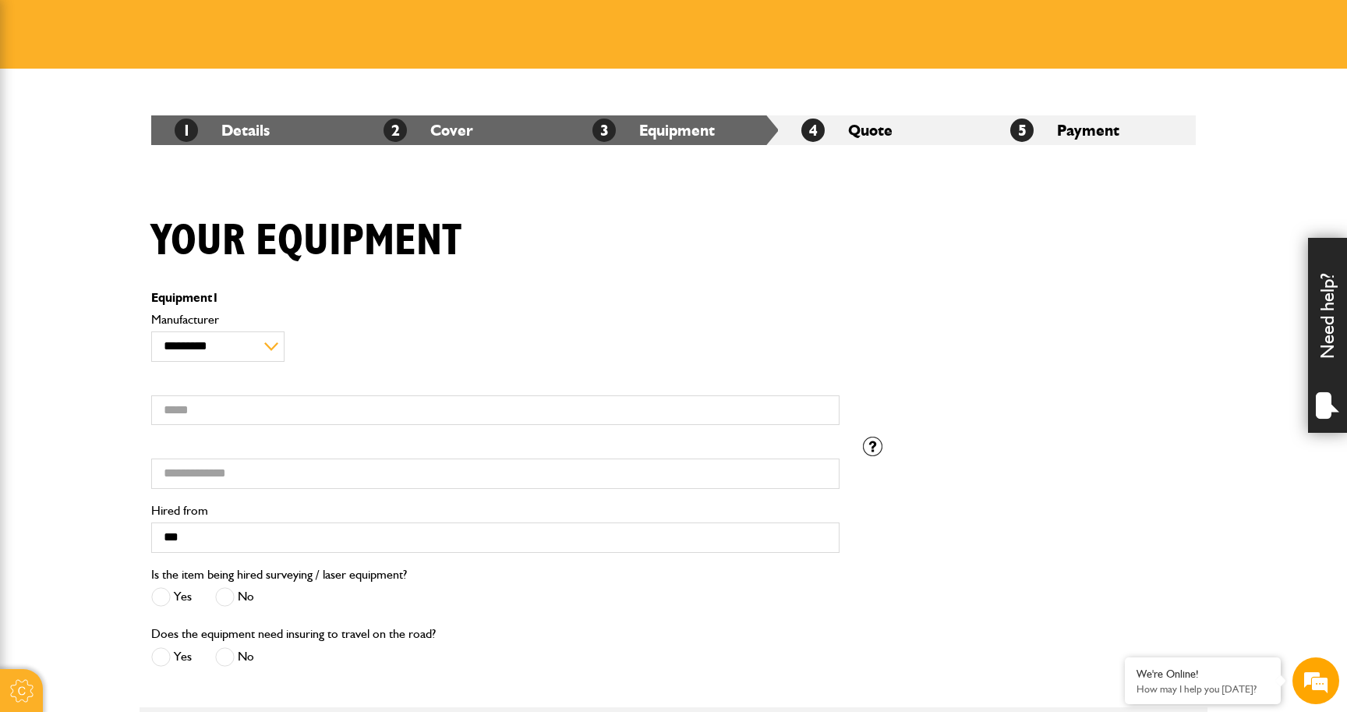 Image resolution: width=1347 pixels, height=712 pixels. What do you see at coordinates (152, 374) in the screenshot?
I see `textarea: Type your message and hit 'Enter'` at bounding box center [152, 374].